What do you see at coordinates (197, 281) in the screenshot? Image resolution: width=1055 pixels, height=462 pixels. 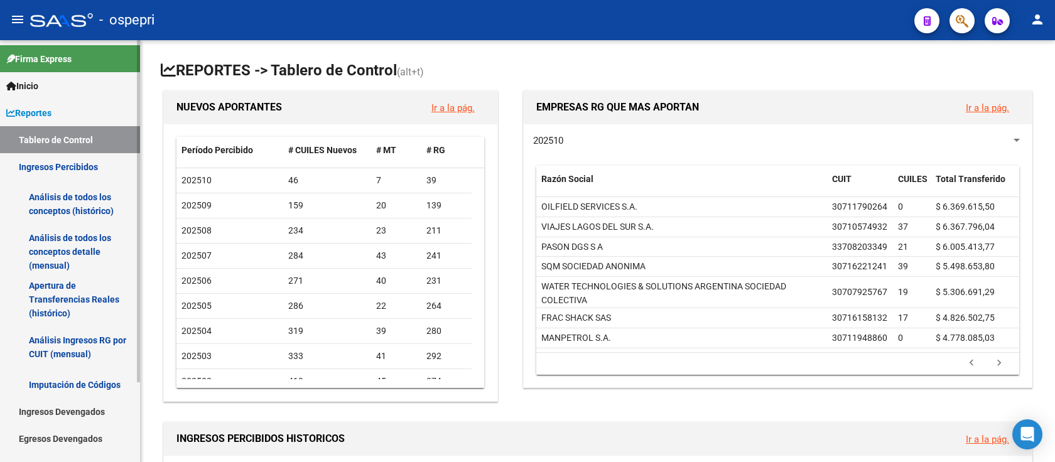 I see `span: 202506` at bounding box center [197, 281].